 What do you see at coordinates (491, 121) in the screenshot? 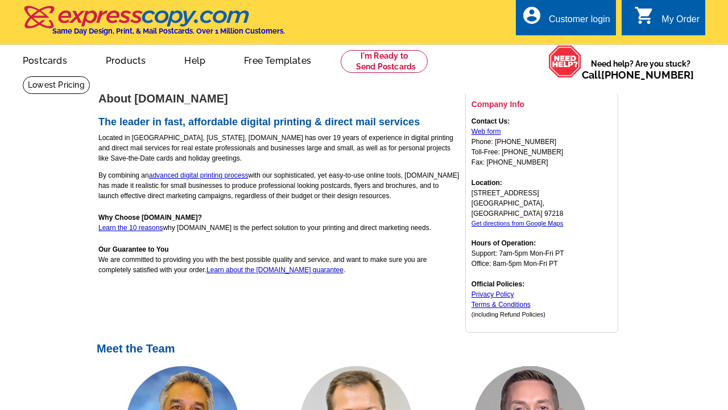
I see `strong: Contact Us:` at bounding box center [491, 121].